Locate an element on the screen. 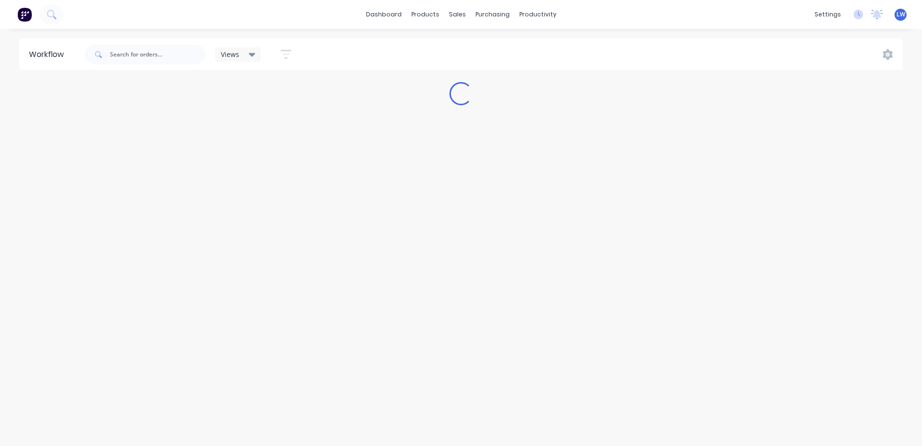 Image resolution: width=922 pixels, height=446 pixels. span: LW is located at coordinates (901, 14).